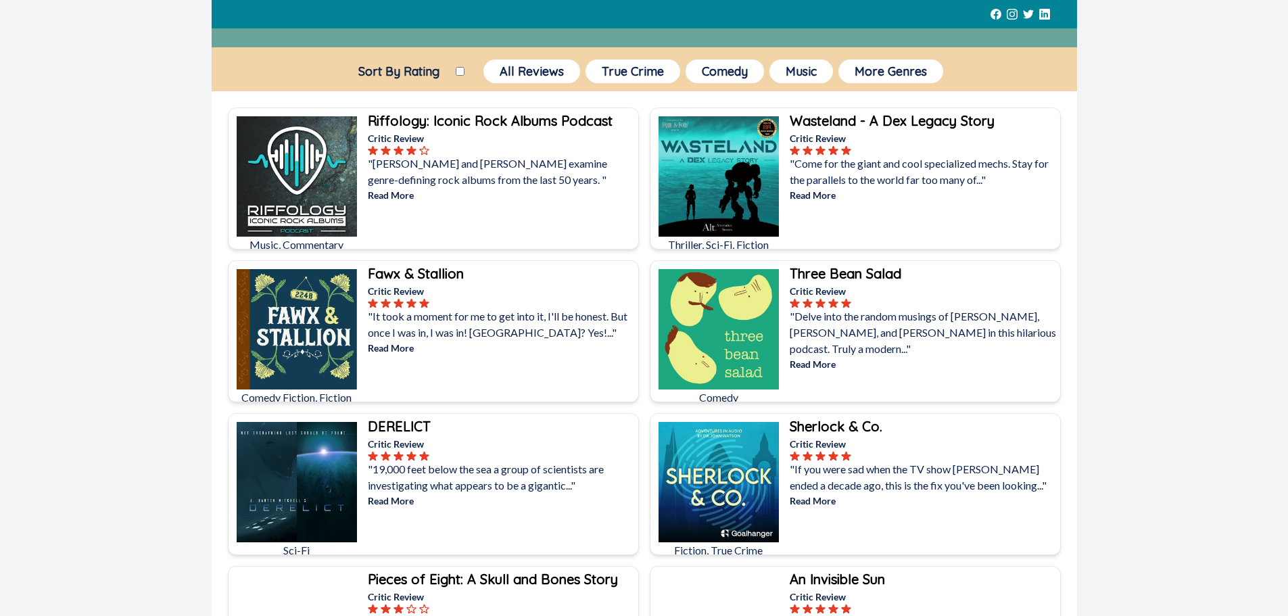  What do you see at coordinates (502, 325) in the screenshot?
I see `p: "It took a moment for me to get into it, I'll be honest. But once I was in, I was in! [GEOGRAPHIC...` at bounding box center [502, 325].